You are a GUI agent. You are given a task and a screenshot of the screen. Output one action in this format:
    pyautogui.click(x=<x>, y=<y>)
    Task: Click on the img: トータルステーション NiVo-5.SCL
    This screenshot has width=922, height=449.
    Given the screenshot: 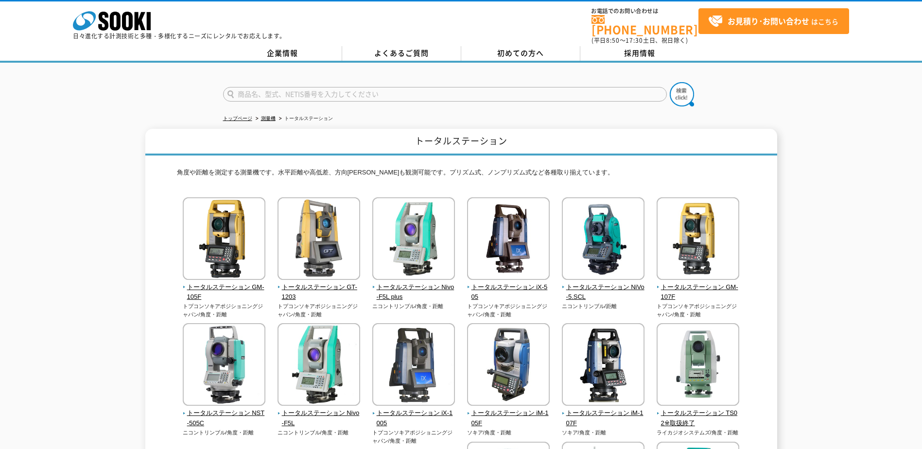 What is the action you would take?
    pyautogui.click(x=603, y=240)
    